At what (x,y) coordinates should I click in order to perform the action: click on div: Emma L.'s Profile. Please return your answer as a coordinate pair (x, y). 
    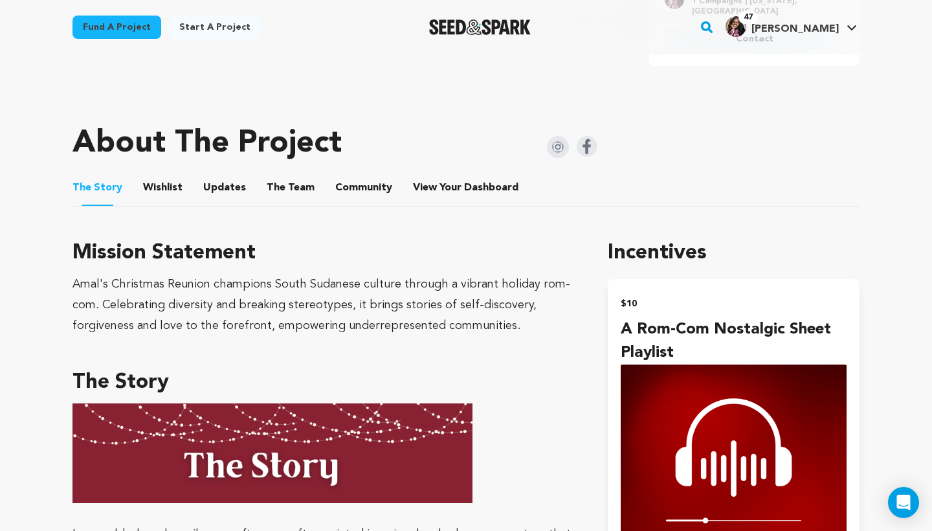
    Looking at the image, I should click on (782, 27).